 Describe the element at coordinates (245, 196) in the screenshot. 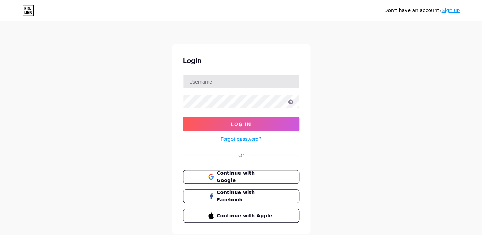

I see `span: Continue with Facebook` at that location.